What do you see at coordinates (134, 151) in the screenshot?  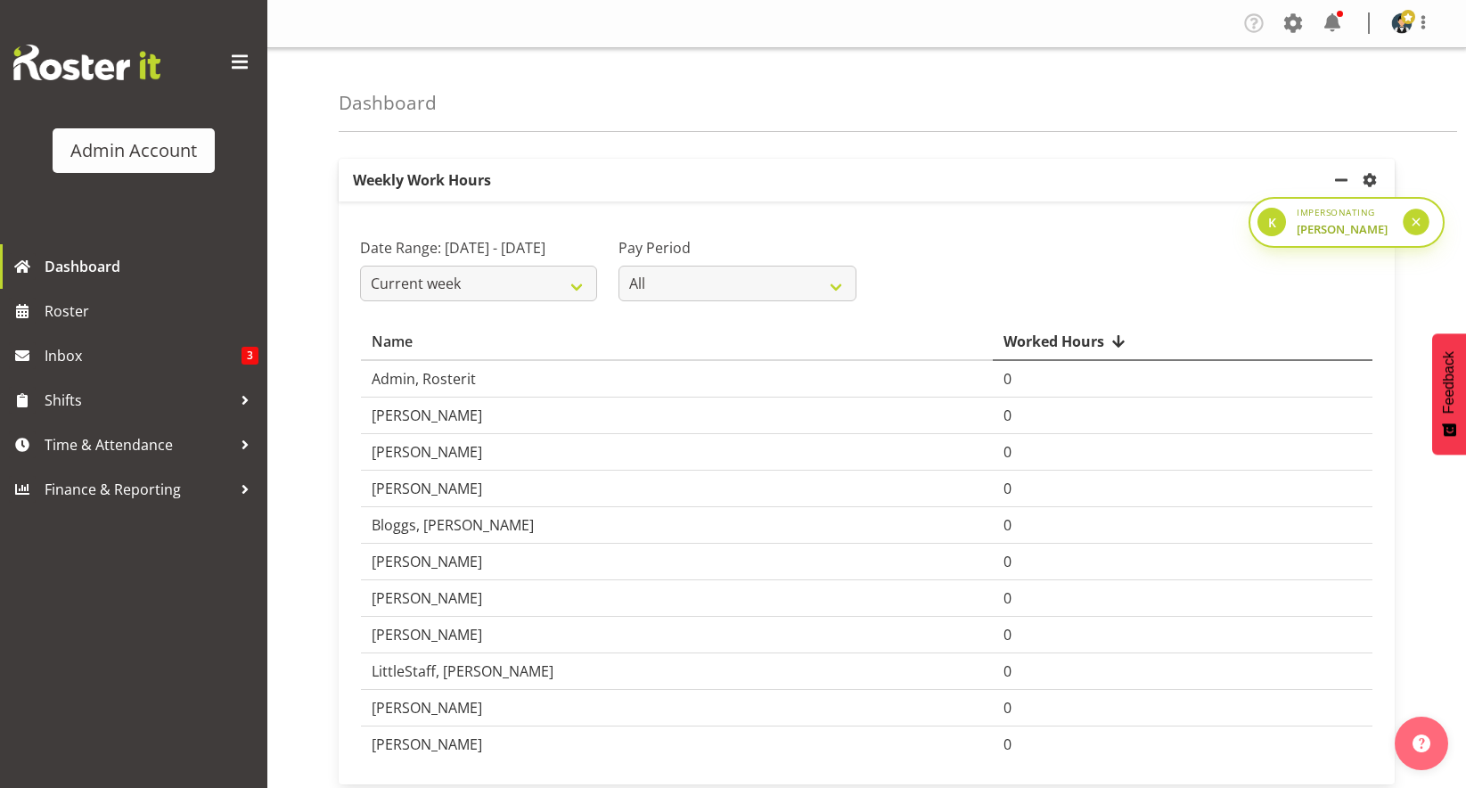 I see `div: Admin Account` at bounding box center [134, 151].